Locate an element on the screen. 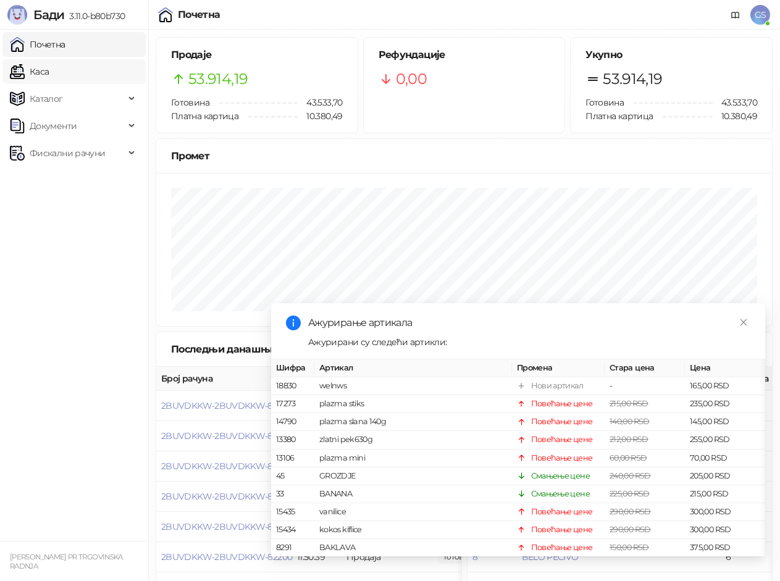  td: 33 is located at coordinates (293, 494).